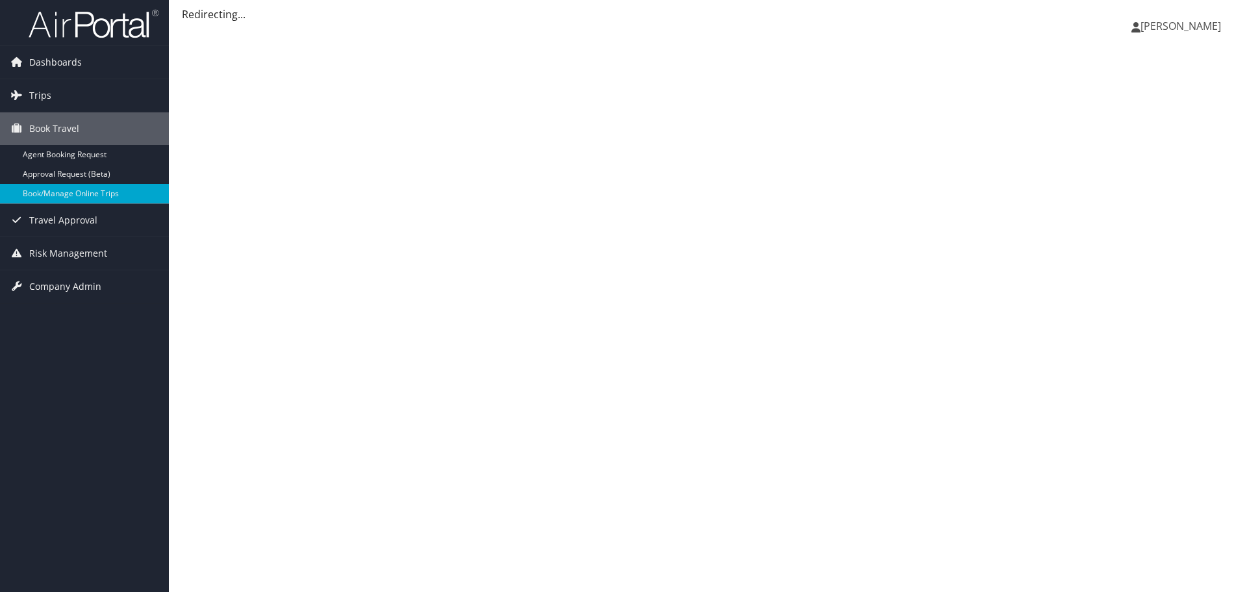 The width and height of the screenshot is (1247, 592). I want to click on span: Travel Approval, so click(63, 220).